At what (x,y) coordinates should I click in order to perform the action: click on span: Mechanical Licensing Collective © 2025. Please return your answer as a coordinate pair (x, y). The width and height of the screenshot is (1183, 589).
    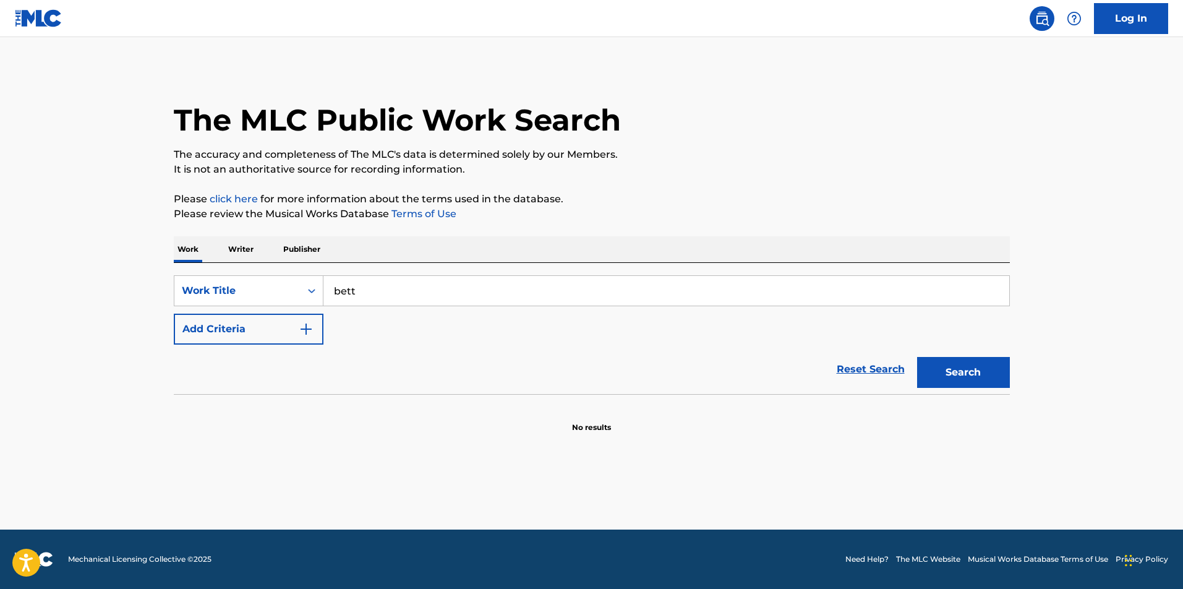
    Looking at the image, I should click on (140, 559).